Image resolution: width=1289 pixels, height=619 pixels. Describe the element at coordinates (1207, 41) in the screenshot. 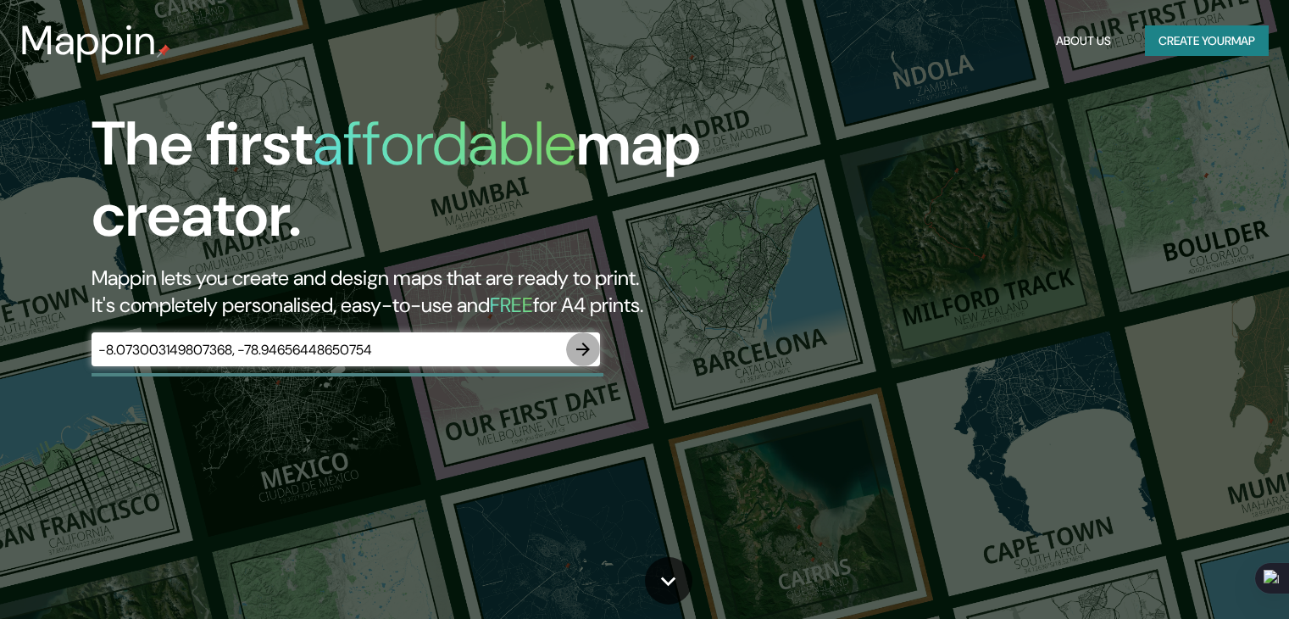

I see `button: Create yourmap` at that location.